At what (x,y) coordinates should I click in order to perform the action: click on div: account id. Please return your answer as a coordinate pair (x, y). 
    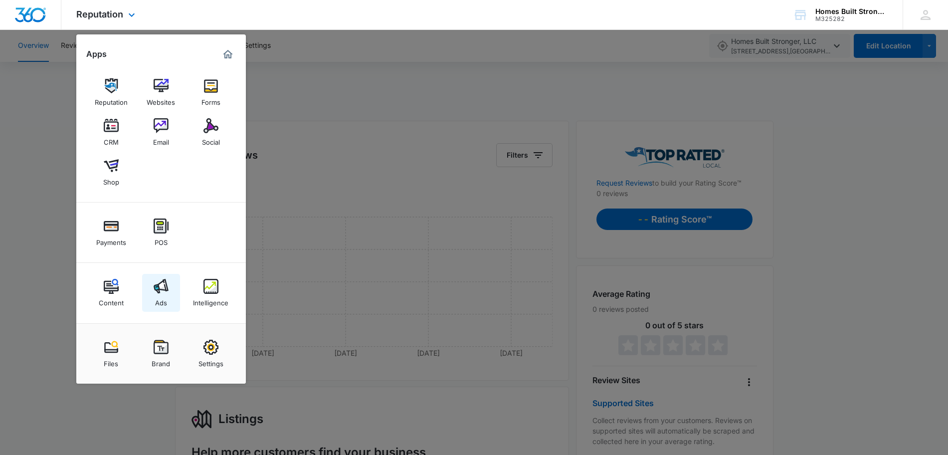
    Looking at the image, I should click on (851, 19).